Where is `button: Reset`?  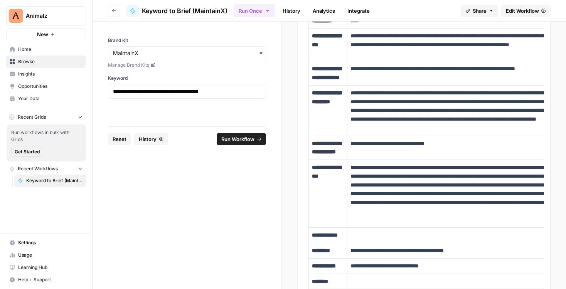
button: Reset is located at coordinates (120, 139).